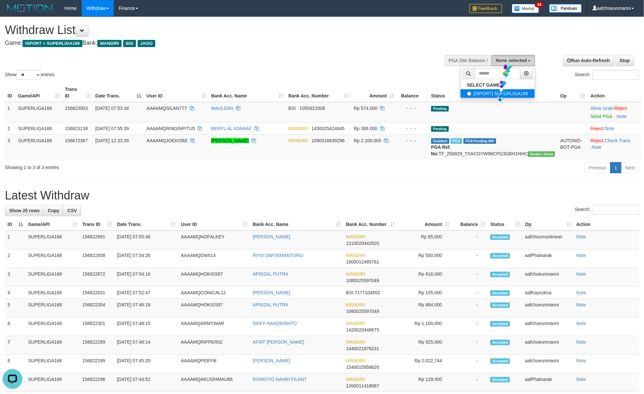 The height and width of the screenshot is (394, 644). Describe the element at coordinates (10, 128) in the screenshot. I see `td: 2` at that location.